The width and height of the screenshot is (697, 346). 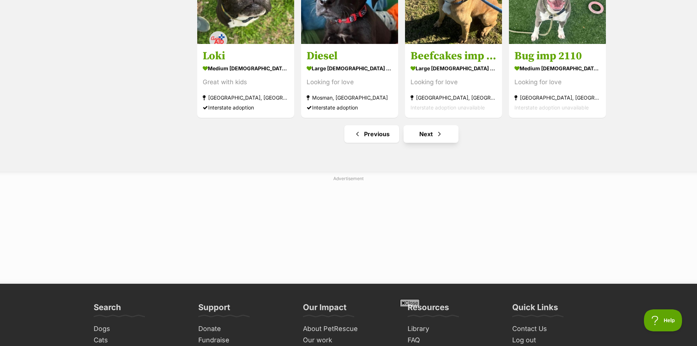 I want to click on nav: Pagination, so click(x=401, y=134).